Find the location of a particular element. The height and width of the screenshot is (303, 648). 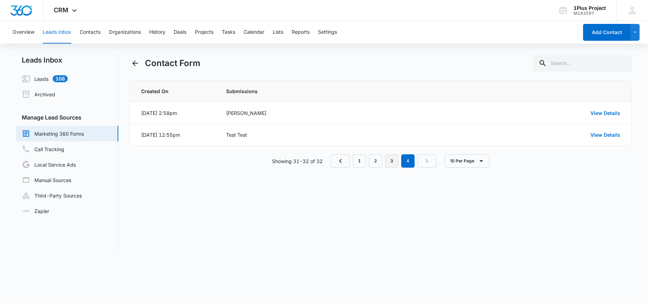

nav: Pagination is located at coordinates (384, 161).